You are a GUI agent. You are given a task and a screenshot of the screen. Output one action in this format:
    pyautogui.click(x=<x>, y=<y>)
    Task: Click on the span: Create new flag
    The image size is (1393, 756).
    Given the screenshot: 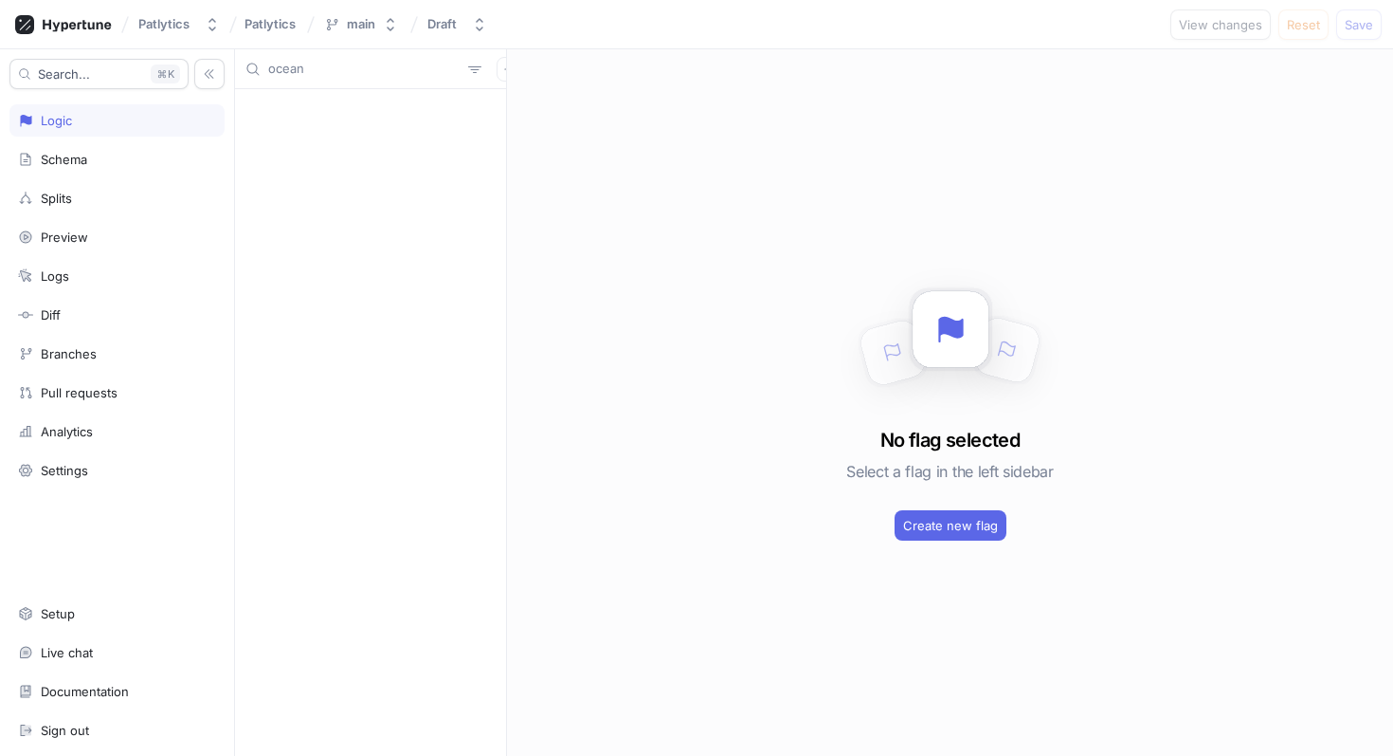 What is the action you would take?
    pyautogui.click(x=951, y=525)
    